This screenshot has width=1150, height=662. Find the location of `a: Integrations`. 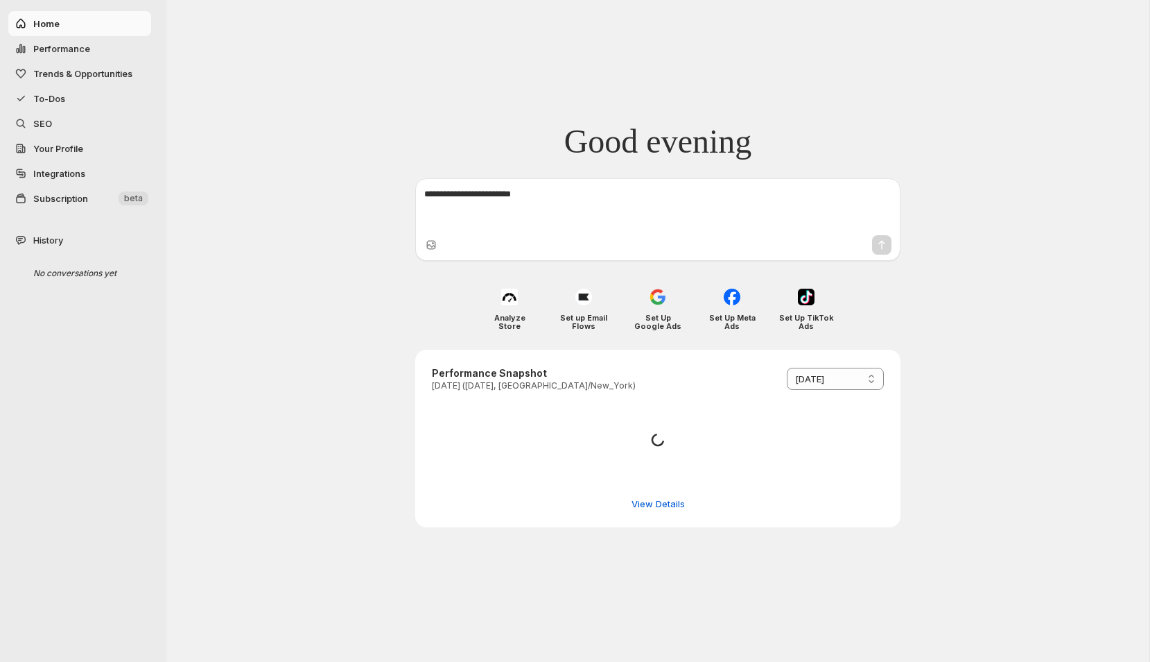

a: Integrations is located at coordinates (80, 173).